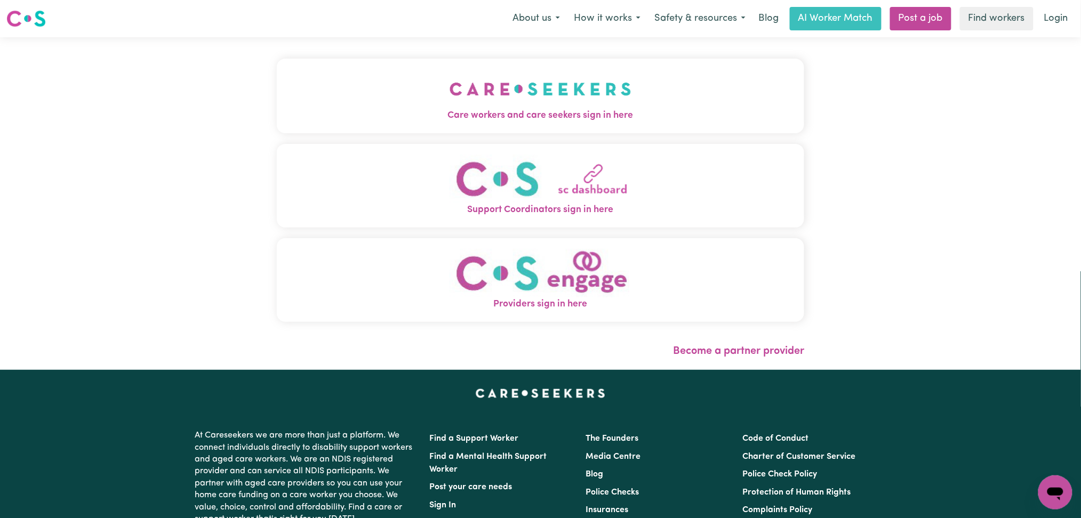 This screenshot has width=1081, height=518. Describe the element at coordinates (541, 186) in the screenshot. I see `button: Support Coordinators sign in here` at that location.